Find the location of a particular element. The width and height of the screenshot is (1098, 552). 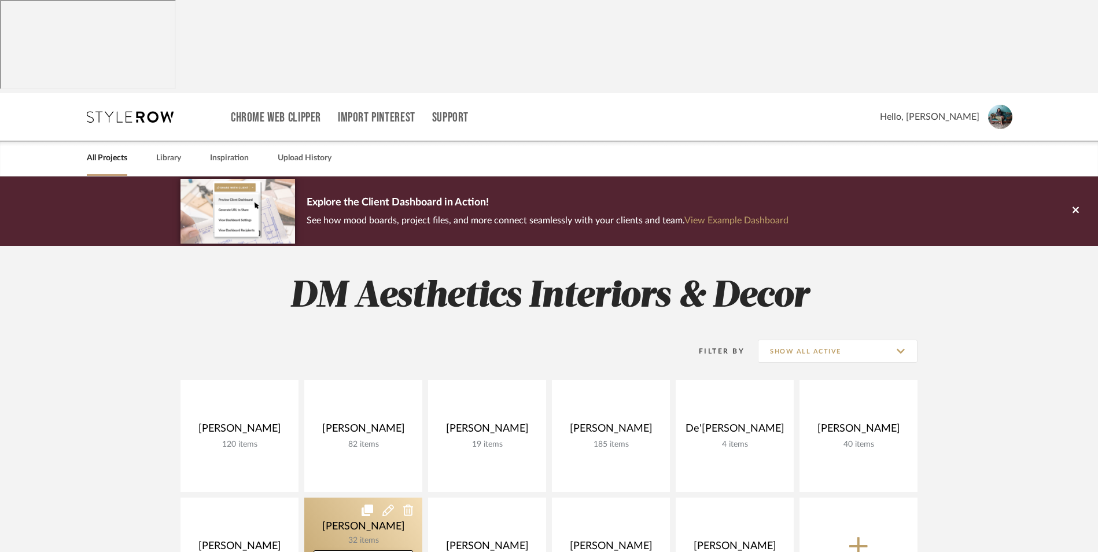

img: avatar is located at coordinates (1000, 117).